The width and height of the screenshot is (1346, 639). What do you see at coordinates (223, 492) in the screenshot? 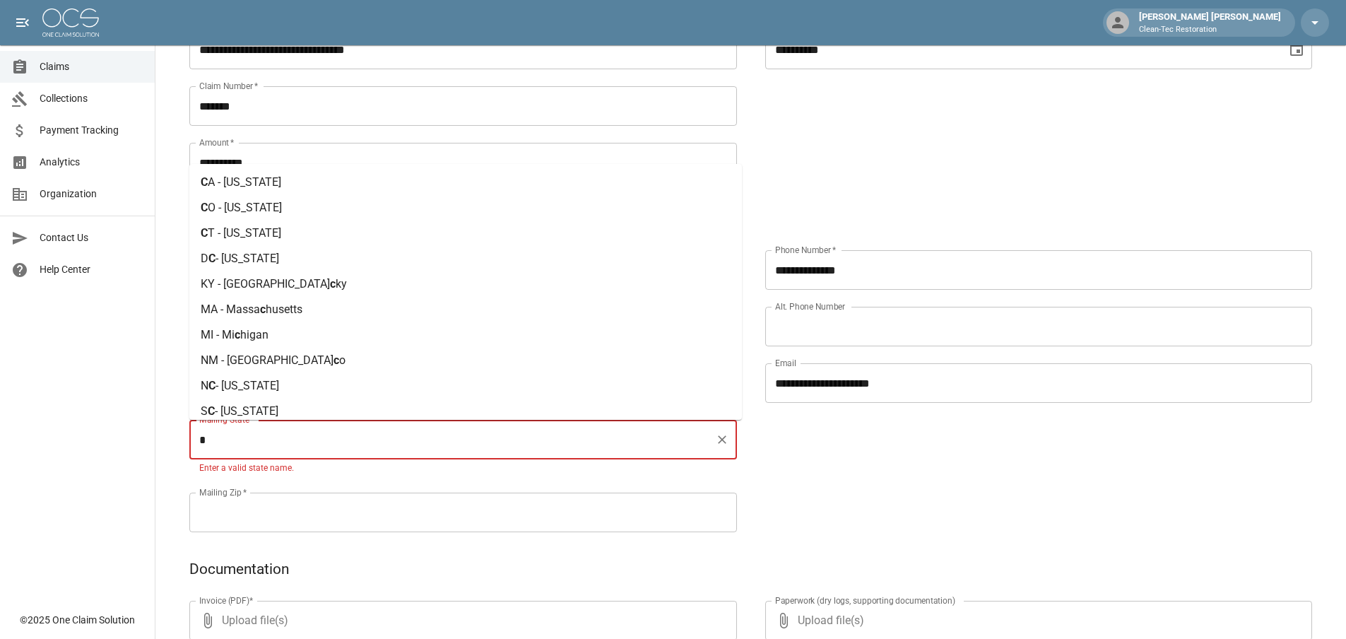
I see `label: Mailing Zip` at bounding box center [223, 492].